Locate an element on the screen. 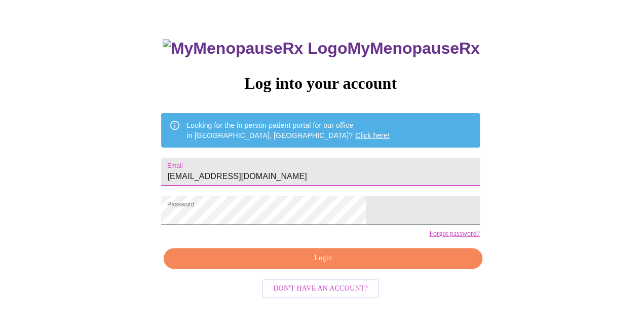  h3: MyMenopauseRx is located at coordinates (321, 48).